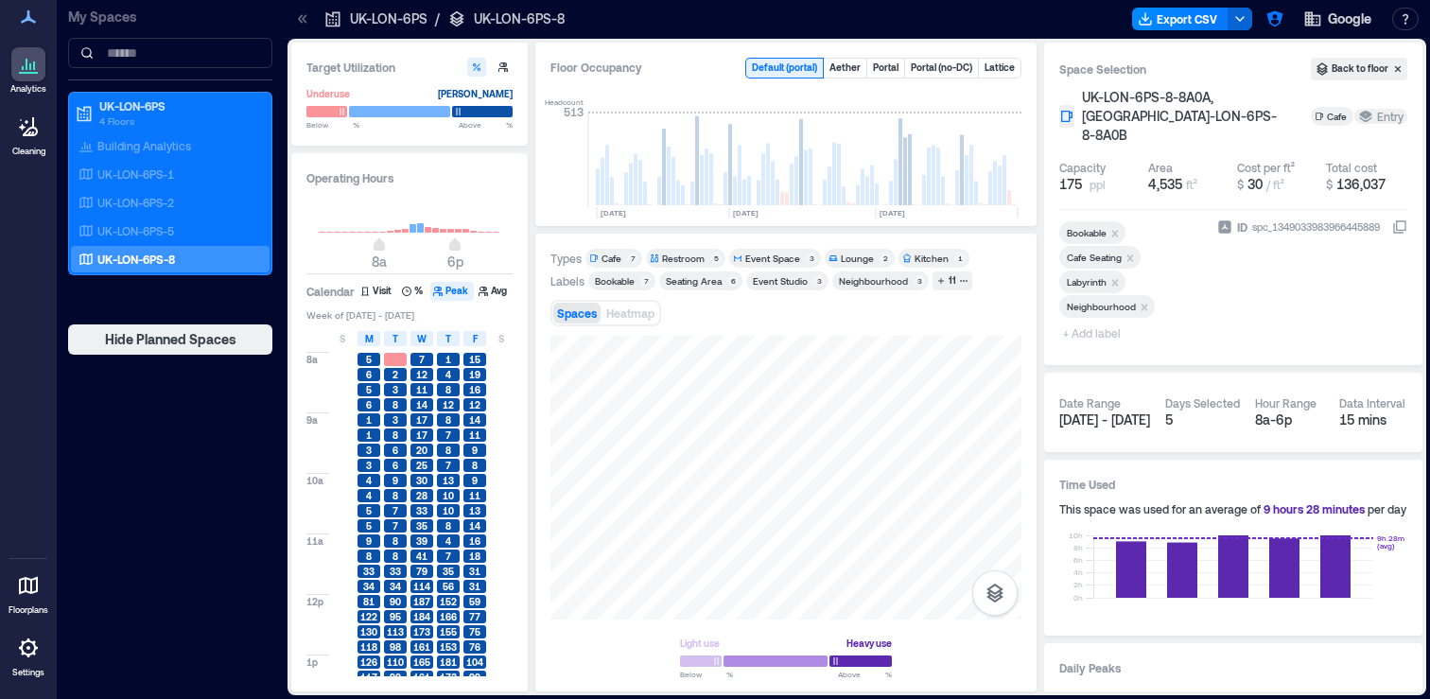 This screenshot has width=1430, height=699. What do you see at coordinates (395, 481) in the screenshot?
I see `span: 9` at bounding box center [395, 481].